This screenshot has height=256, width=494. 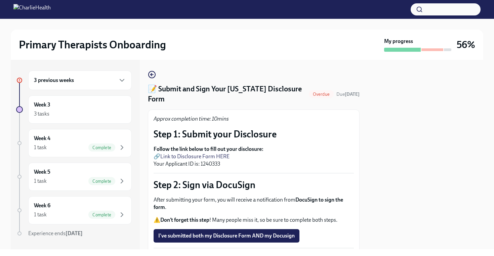 What do you see at coordinates (54, 80) in the screenshot?
I see `h6: 3 previous weeks` at bounding box center [54, 80].